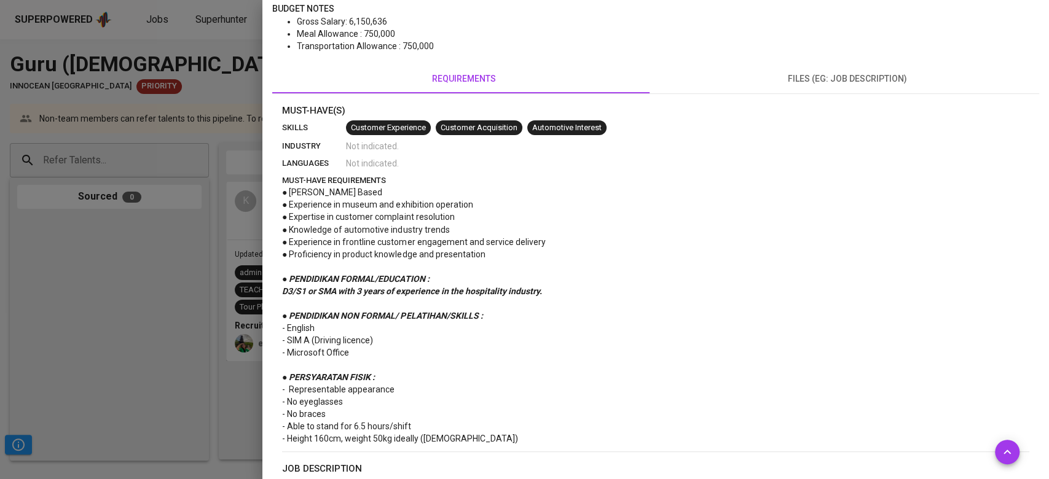  I want to click on span: - Representable appearance, so click(338, 390).